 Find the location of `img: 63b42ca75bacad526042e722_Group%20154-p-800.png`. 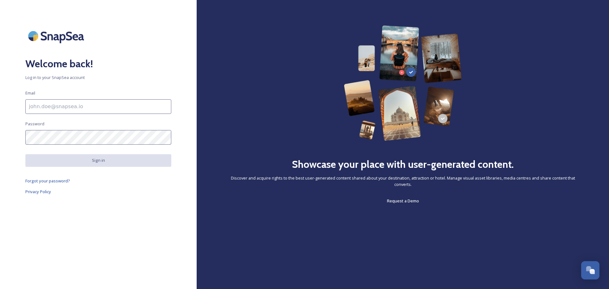

img: 63b42ca75bacad526042e722_Group%20154-p-800.png is located at coordinates (403, 83).